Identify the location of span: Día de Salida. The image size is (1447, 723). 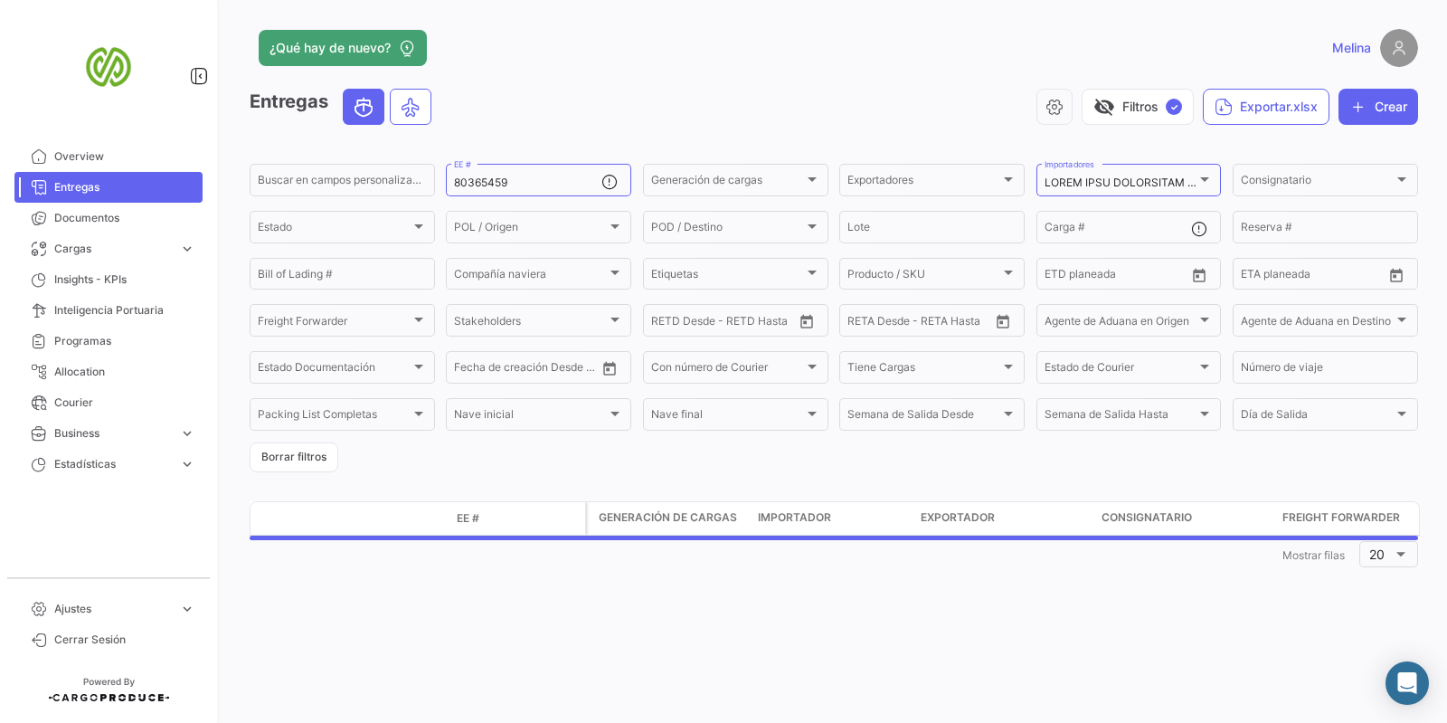
(1317, 417).